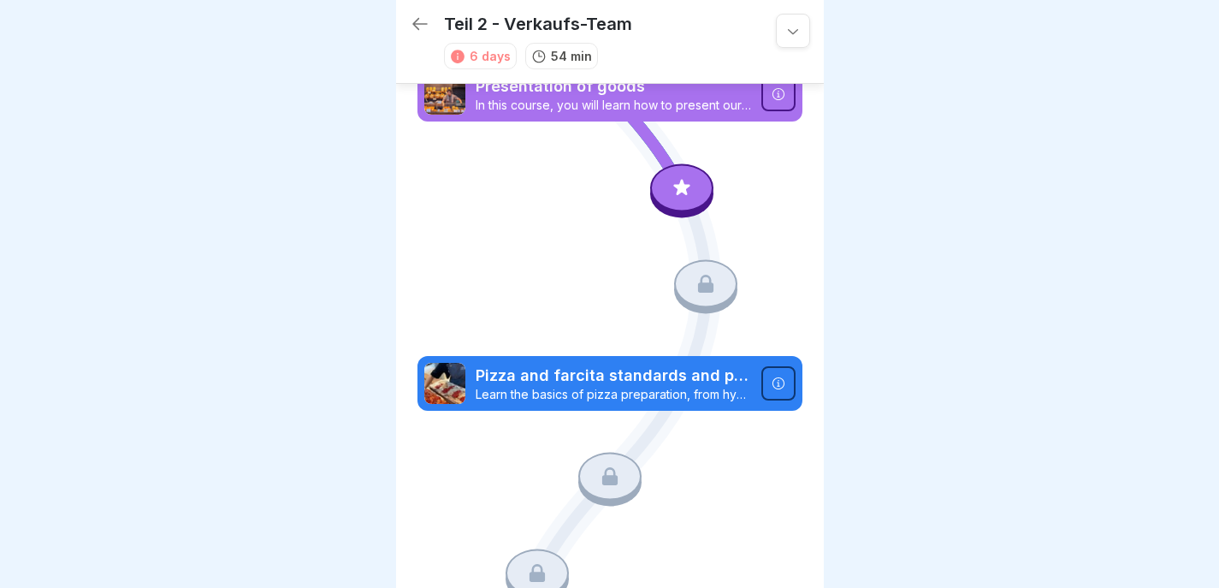 The image size is (1219, 588). I want to click on p: Pizza and farcita standards and preparation, so click(613, 376).